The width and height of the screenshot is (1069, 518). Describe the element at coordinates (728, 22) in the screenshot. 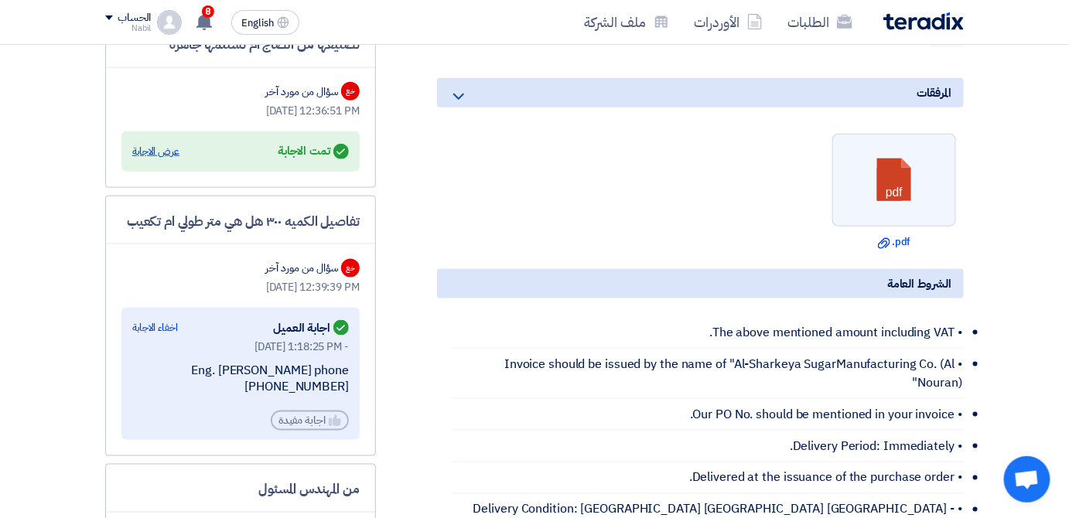

I see `a: الأوردرات` at that location.